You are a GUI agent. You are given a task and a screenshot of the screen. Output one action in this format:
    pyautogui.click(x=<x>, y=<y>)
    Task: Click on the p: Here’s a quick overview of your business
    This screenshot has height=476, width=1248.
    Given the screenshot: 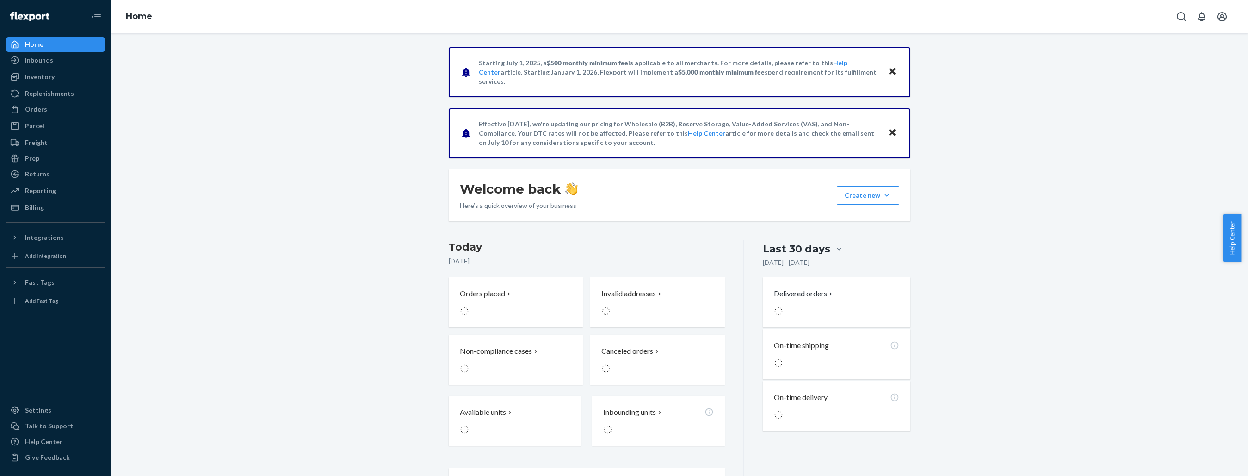 What is the action you would take?
    pyautogui.click(x=519, y=205)
    